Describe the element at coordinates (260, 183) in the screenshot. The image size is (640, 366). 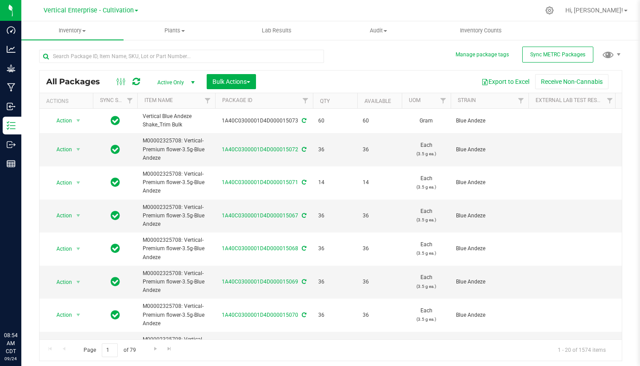
I see `a: 1A40C0300001D4D000015071` at that location.